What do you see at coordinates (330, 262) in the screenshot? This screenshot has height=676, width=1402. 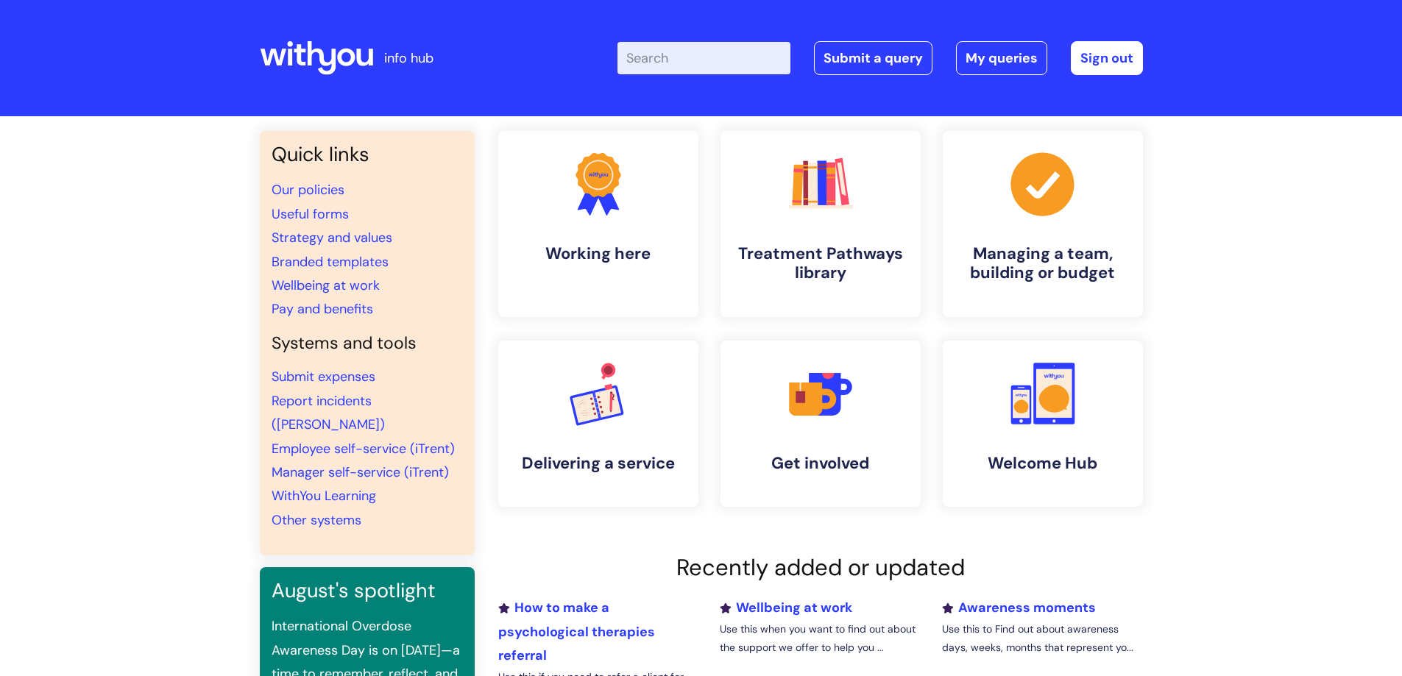 I see `a: Branded templates` at bounding box center [330, 262].